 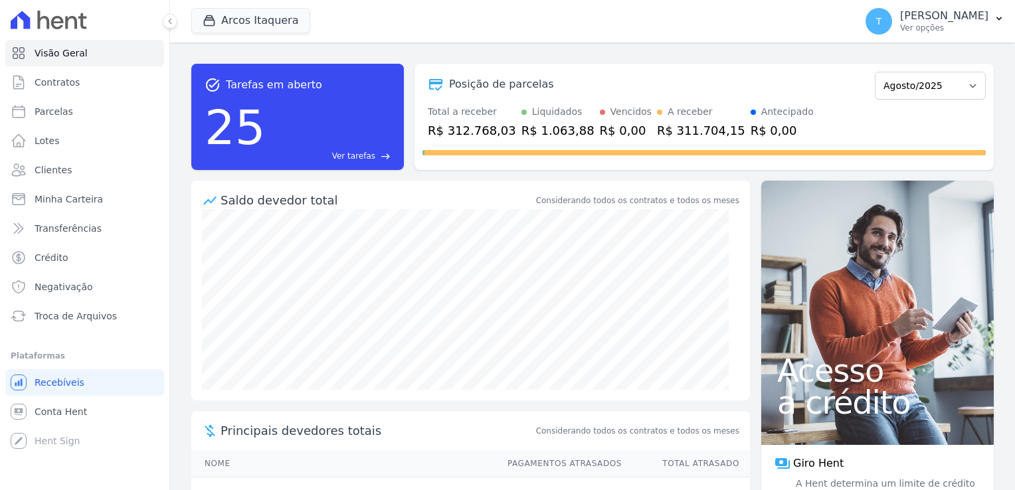 I want to click on th: Nome, so click(x=343, y=464).